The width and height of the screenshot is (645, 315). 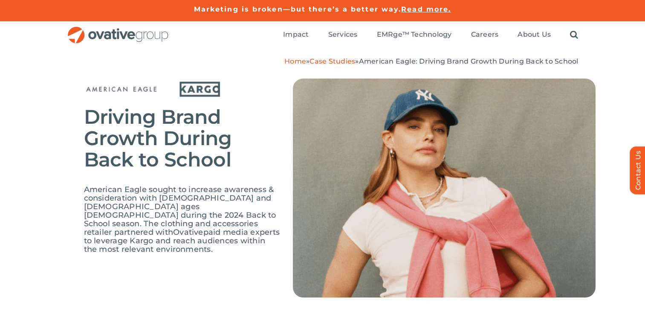 What do you see at coordinates (182, 240) in the screenshot?
I see `span: paid media experts to leverage Kargo and reach audiences within the most relevant environments.` at bounding box center [182, 240].